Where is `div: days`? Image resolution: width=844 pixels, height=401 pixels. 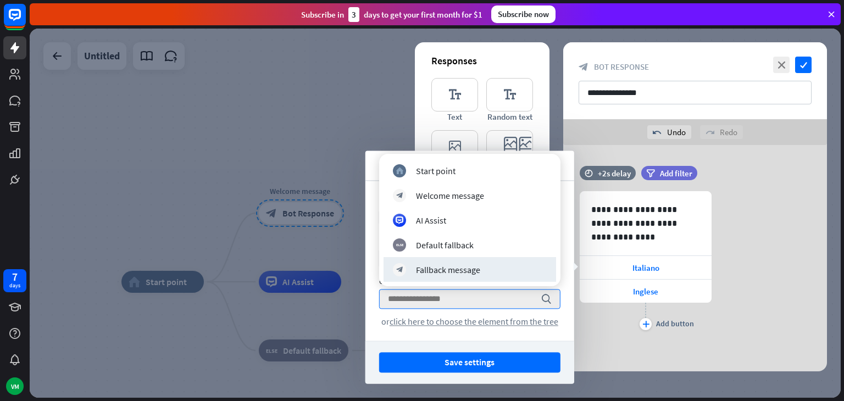 div: days is located at coordinates (15, 286).